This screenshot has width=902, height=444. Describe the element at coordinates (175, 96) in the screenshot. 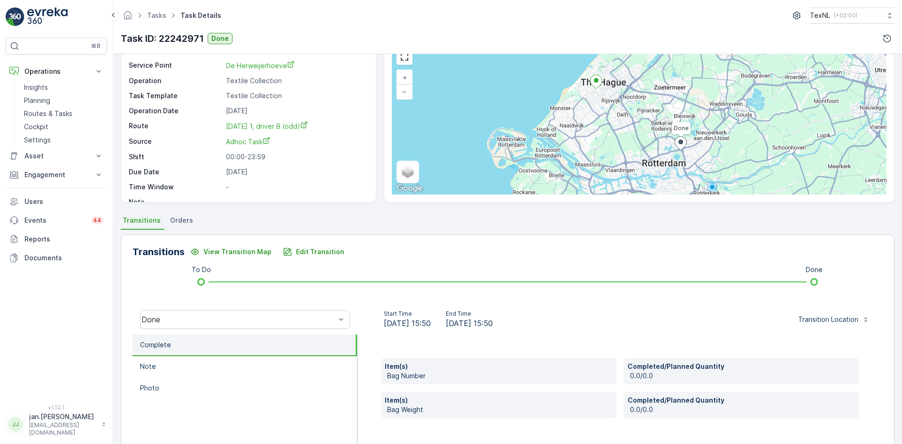

I see `p: Task Template` at that location.